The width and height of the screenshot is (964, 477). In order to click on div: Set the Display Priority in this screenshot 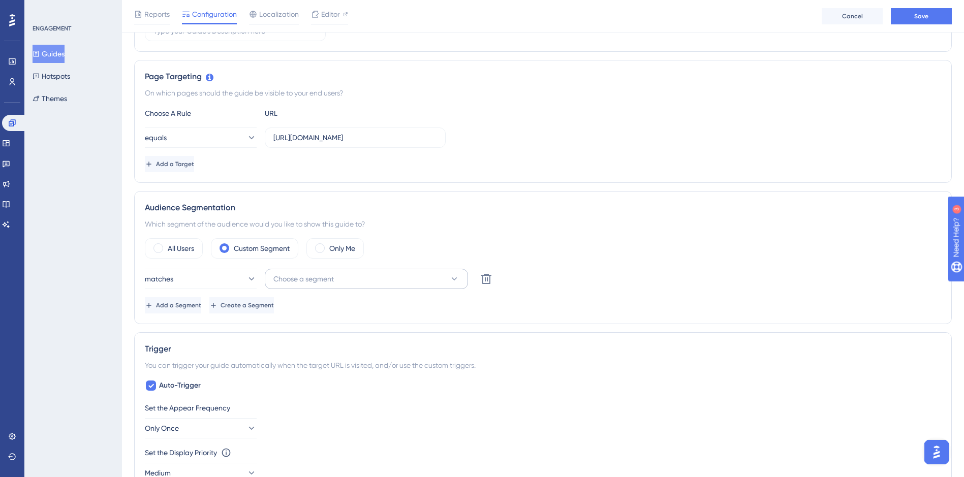, I will do `click(181, 453)`.